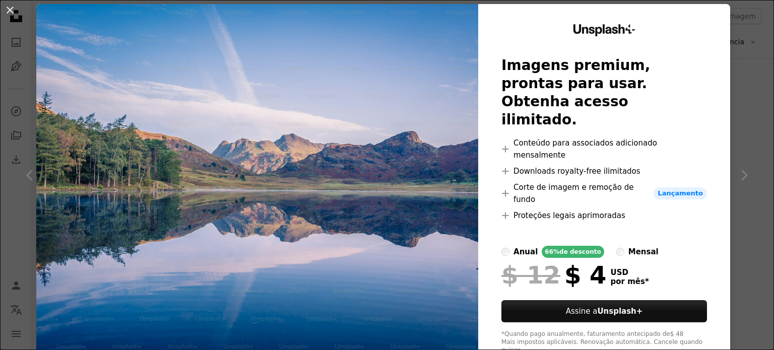  Describe the element at coordinates (604, 216) in the screenshot. I see `li: Proteções legais aprimoradas` at that location.